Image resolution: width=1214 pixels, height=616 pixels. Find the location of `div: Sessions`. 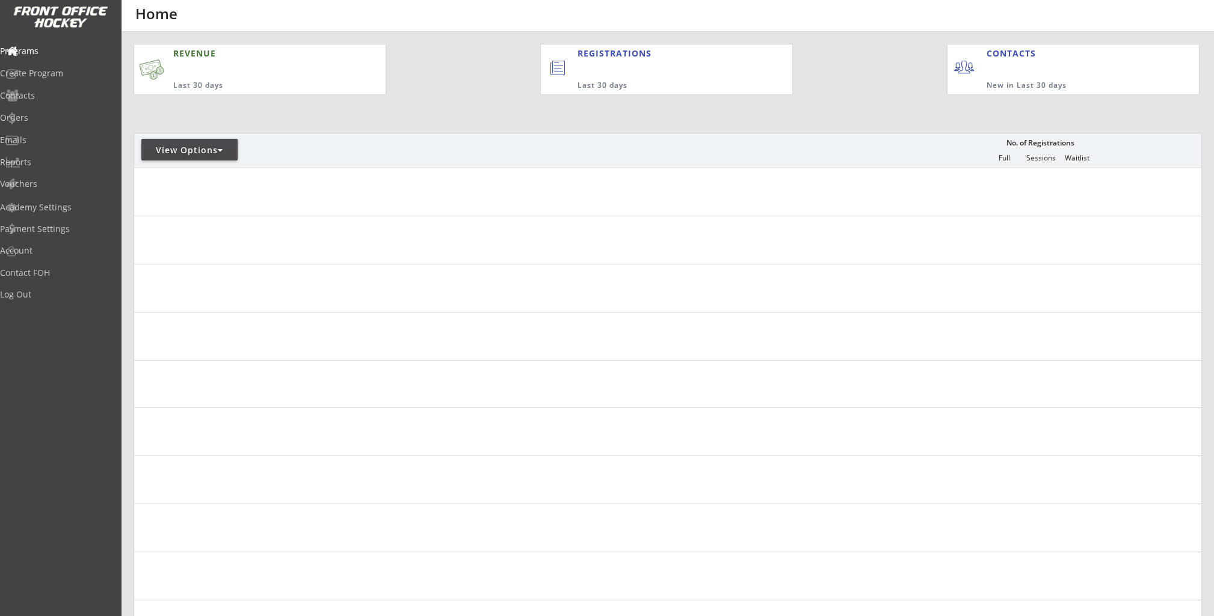

div: Sessions is located at coordinates (1040, 158).